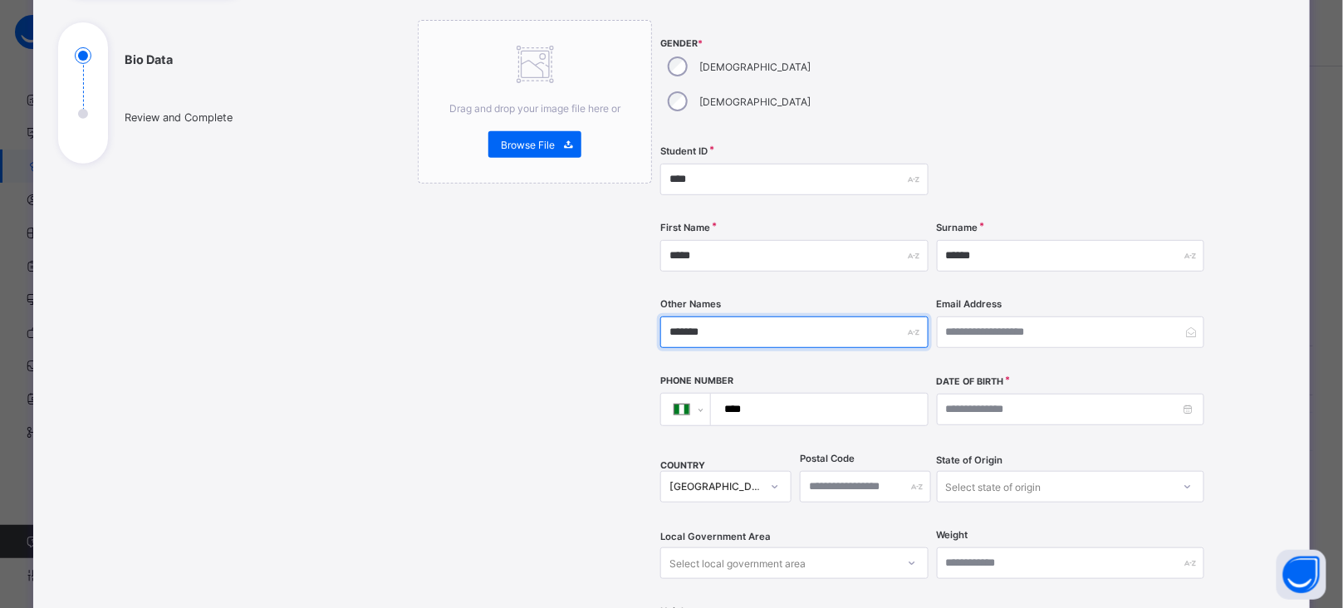 The width and height of the screenshot is (1343, 608). I want to click on label: First Name, so click(685, 228).